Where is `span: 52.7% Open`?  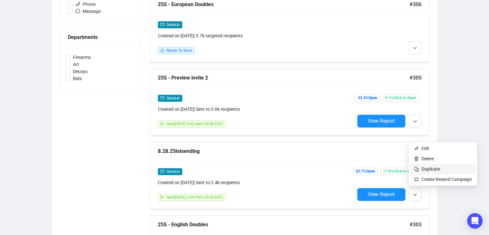 span: 52.7% Open is located at coordinates (365, 171).